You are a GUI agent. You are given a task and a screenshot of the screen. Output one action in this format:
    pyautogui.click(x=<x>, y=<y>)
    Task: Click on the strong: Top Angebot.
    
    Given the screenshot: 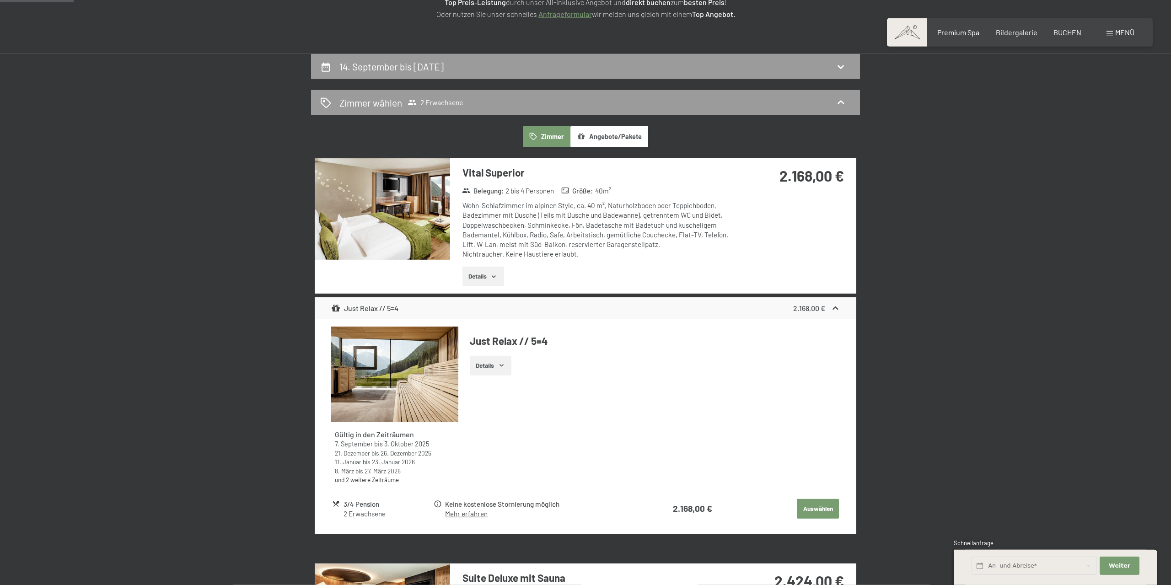 What is the action you would take?
    pyautogui.click(x=714, y=14)
    